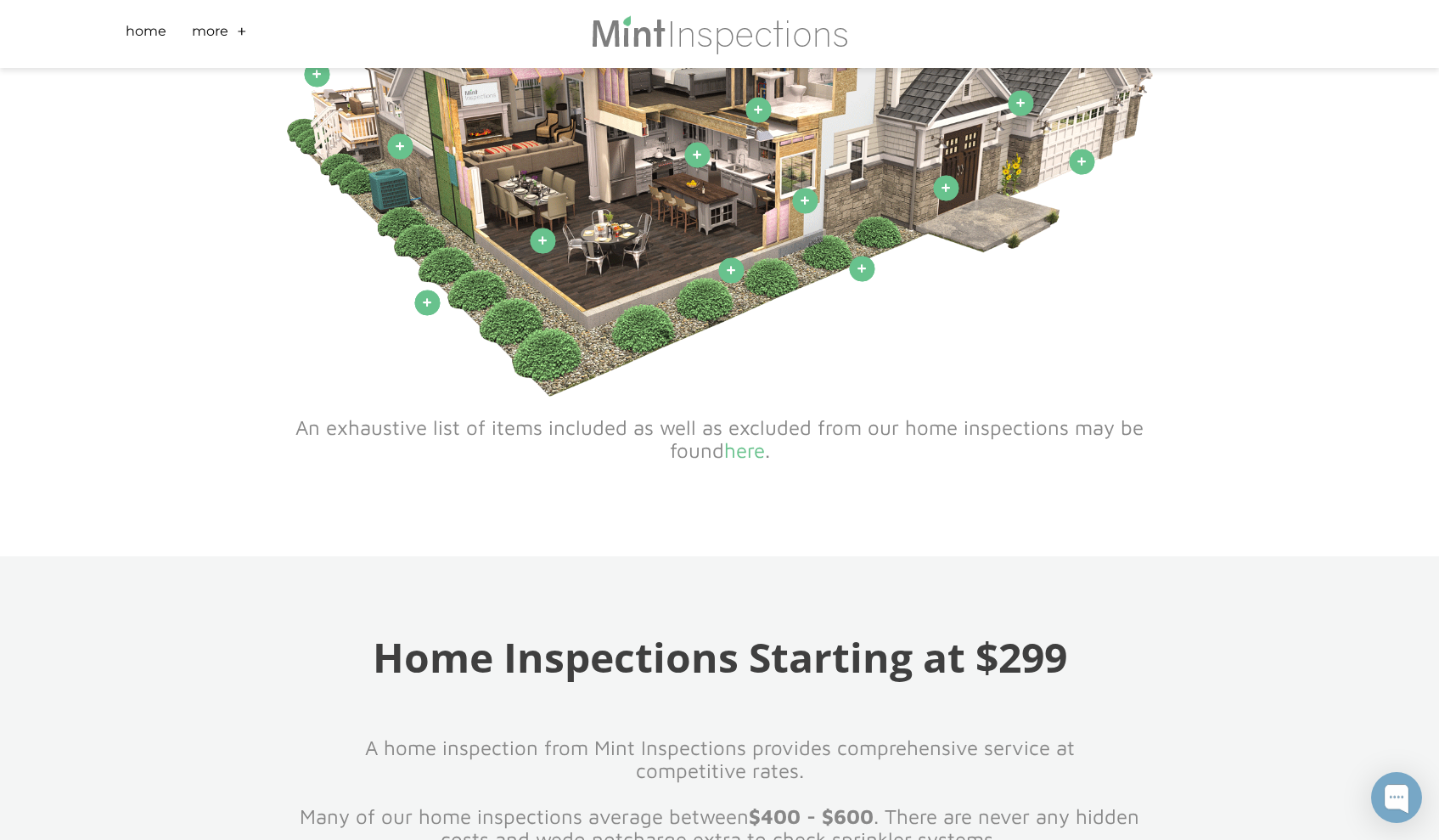 Image resolution: width=1439 pixels, height=840 pixels. I want to click on img: Mint Inspections, so click(719, 34).